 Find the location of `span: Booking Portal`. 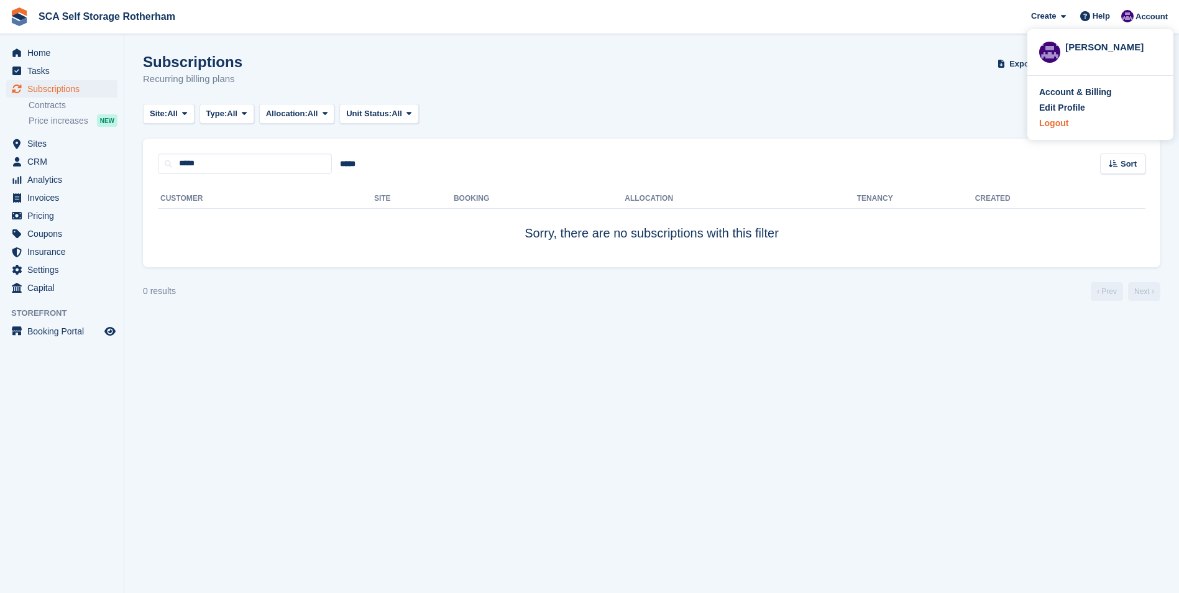

span: Booking Portal is located at coordinates (65, 331).